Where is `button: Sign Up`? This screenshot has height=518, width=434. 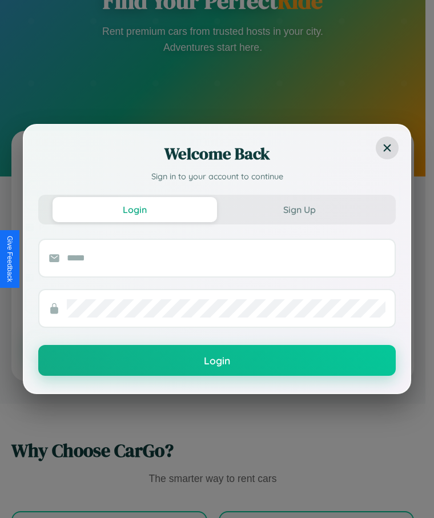 button: Sign Up is located at coordinates (299, 210).